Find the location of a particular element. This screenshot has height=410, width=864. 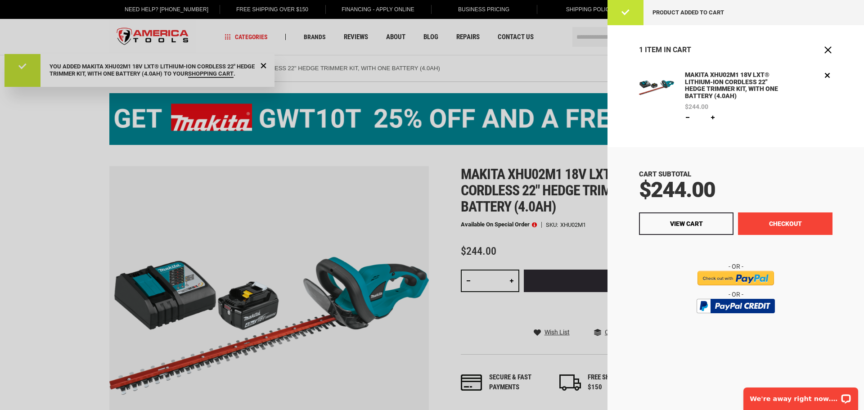

button: Close is located at coordinates (828, 50).